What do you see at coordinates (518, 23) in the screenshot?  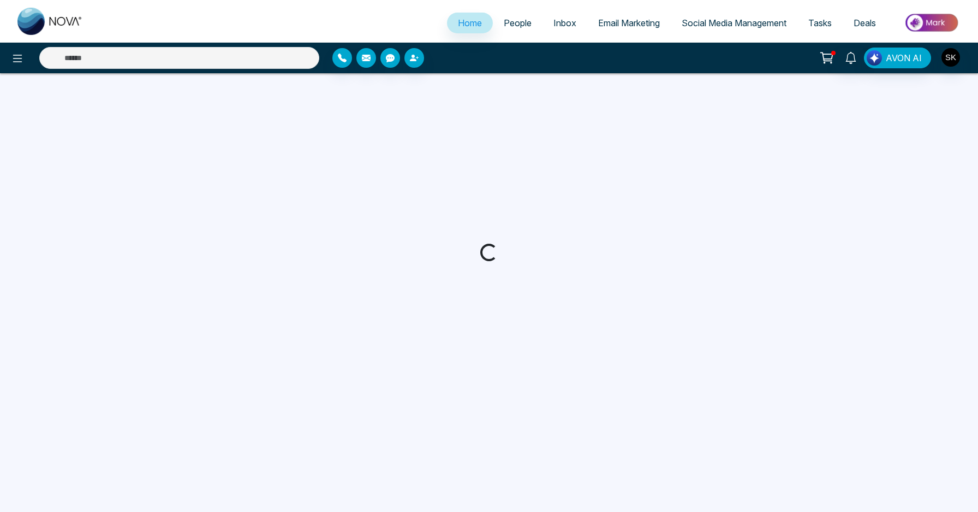 I see `a: People` at bounding box center [518, 23].